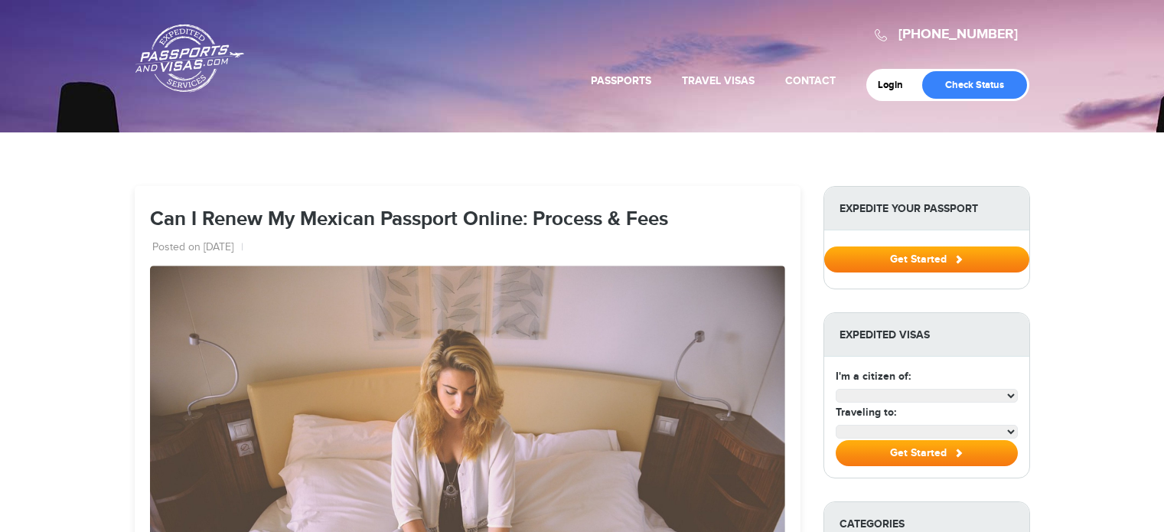 The height and width of the screenshot is (532, 1164). What do you see at coordinates (468, 220) in the screenshot?
I see `h1: Can I Renew My Mexican Passport Online: Process & Fees` at bounding box center [468, 220].